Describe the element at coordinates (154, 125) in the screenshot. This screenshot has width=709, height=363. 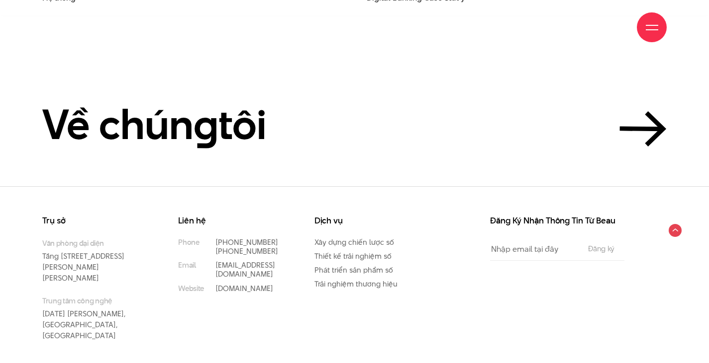
I see `h2: Về chún tôi` at that location.